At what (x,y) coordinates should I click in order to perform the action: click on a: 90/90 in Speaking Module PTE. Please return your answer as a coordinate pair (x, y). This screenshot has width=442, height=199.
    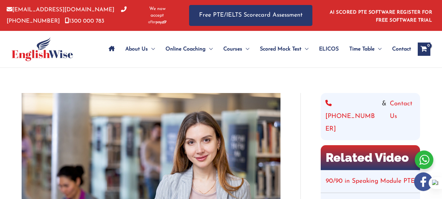
    Looking at the image, I should click on (370, 181).